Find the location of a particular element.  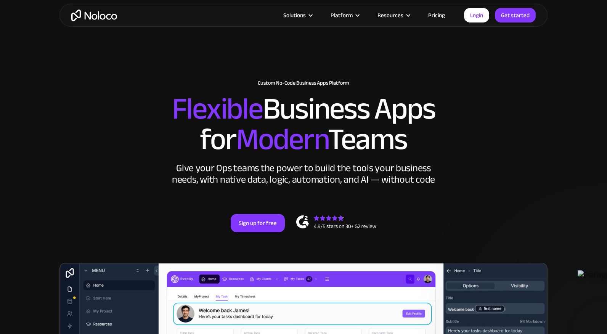

h2: Business Apps for Teams is located at coordinates (303, 124).